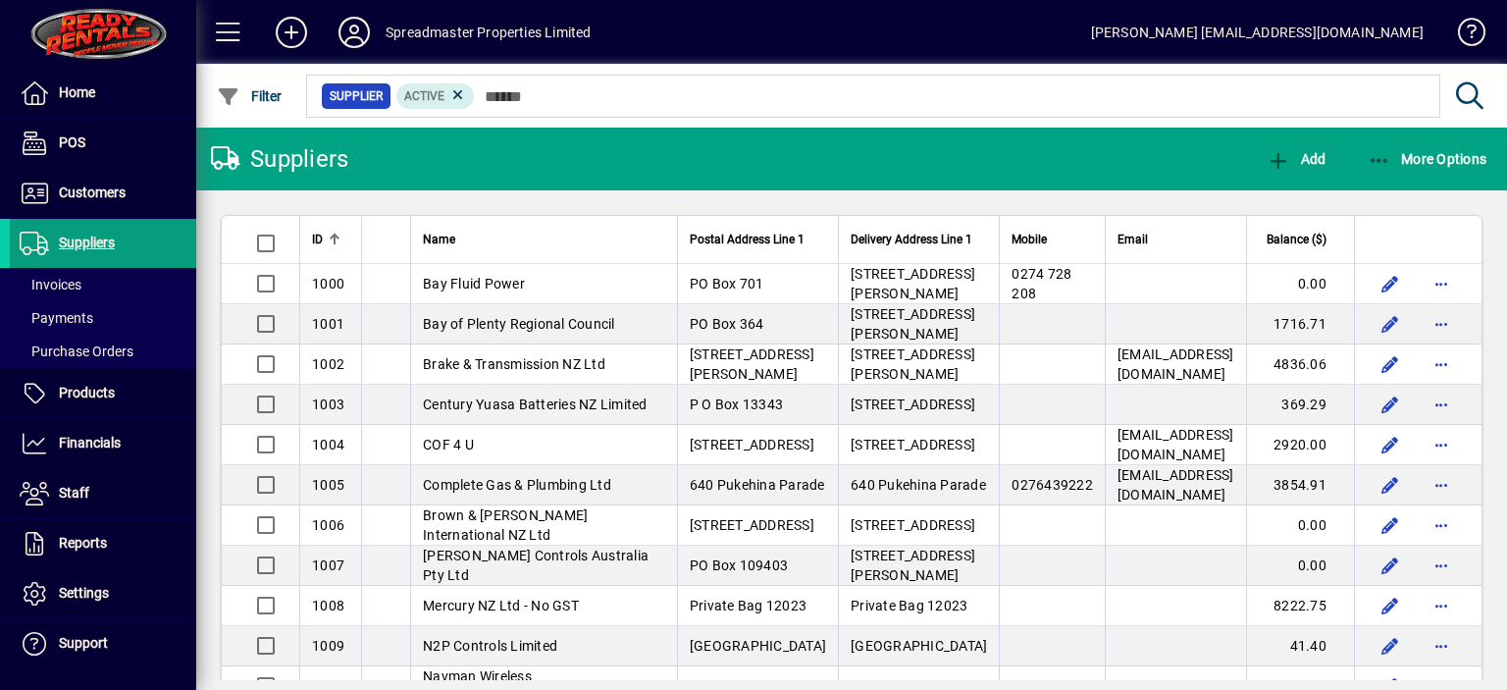 Image resolution: width=1507 pixels, height=690 pixels. What do you see at coordinates (328, 404) in the screenshot?
I see `span: 1003` at bounding box center [328, 404].